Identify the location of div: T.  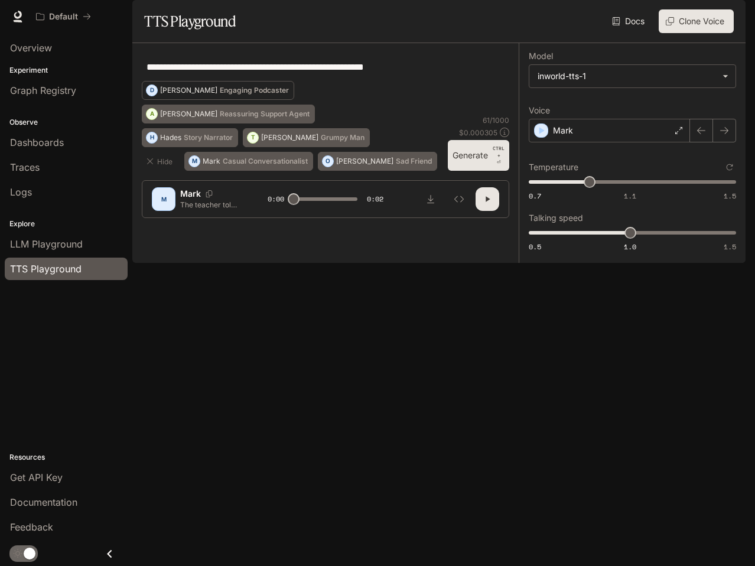
(253, 138).